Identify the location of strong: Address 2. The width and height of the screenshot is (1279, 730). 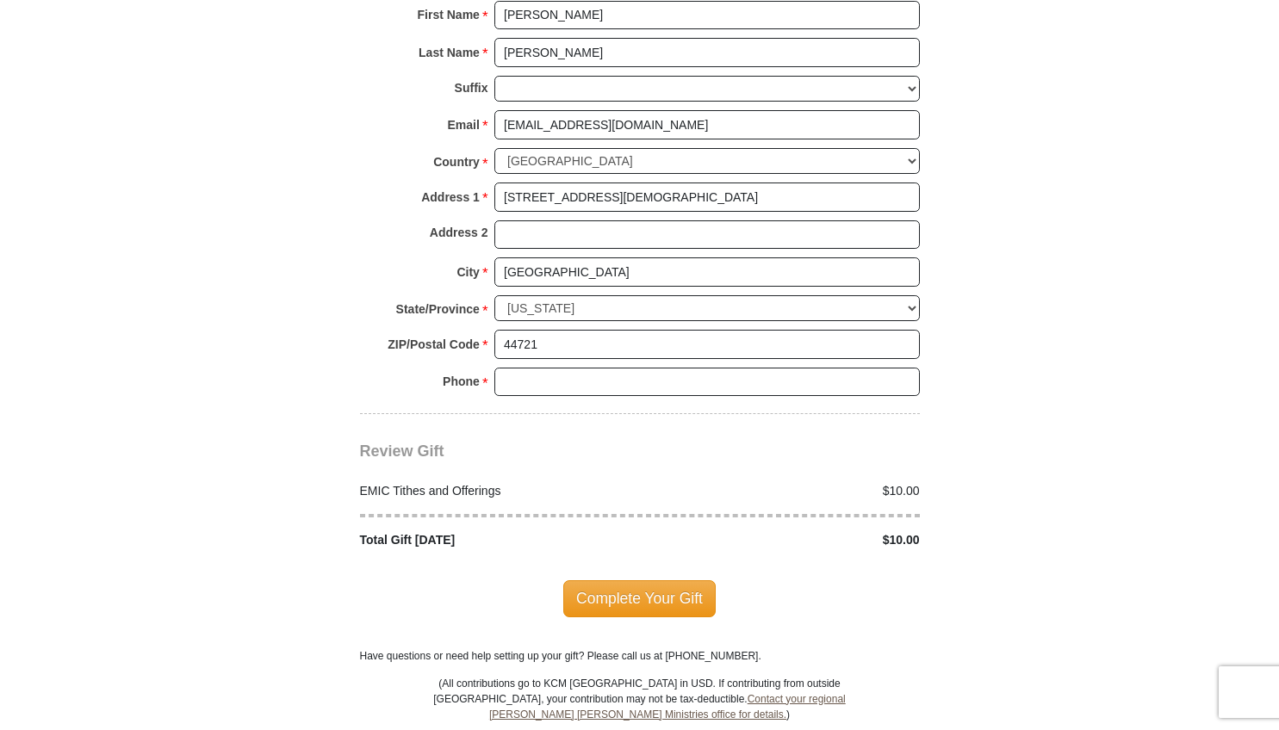
(459, 232).